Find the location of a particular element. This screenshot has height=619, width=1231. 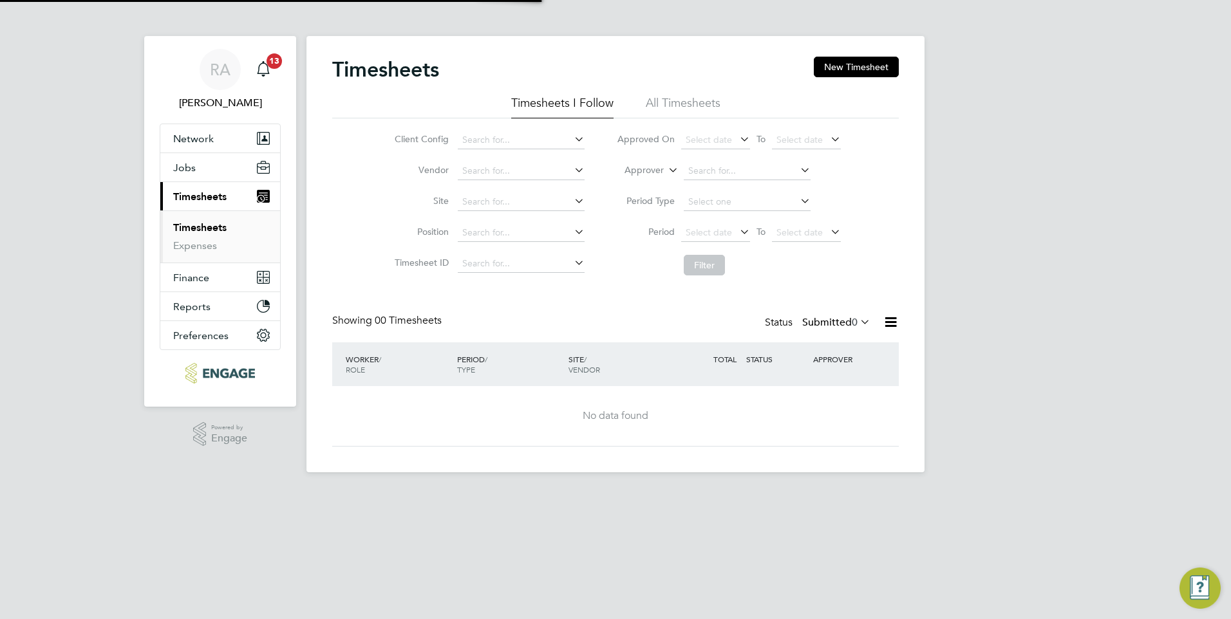

span: TYPE is located at coordinates (466, 370).